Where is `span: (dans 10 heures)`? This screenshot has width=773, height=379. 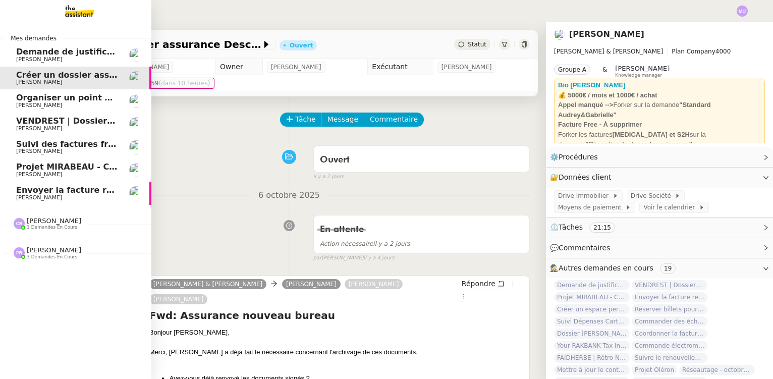
span: (dans 10 heures) is located at coordinates (185, 83).